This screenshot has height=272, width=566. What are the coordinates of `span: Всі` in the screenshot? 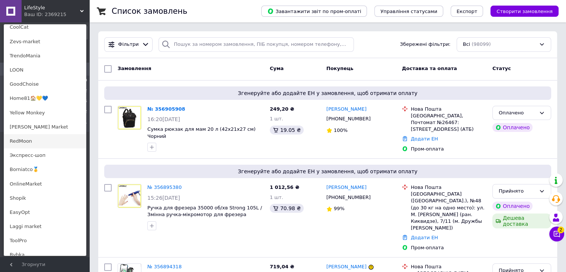 It's located at (466, 44).